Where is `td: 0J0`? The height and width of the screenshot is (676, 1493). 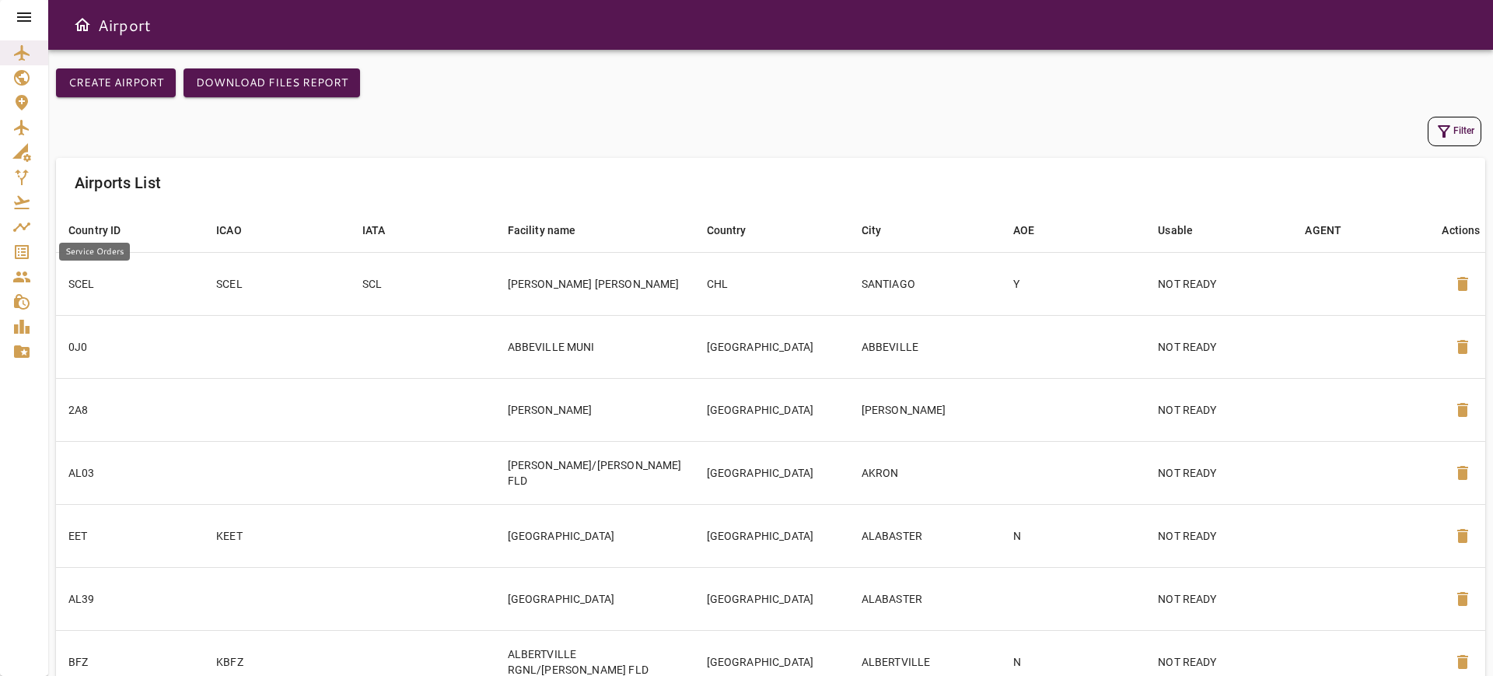
td: 0J0 is located at coordinates (130, 346).